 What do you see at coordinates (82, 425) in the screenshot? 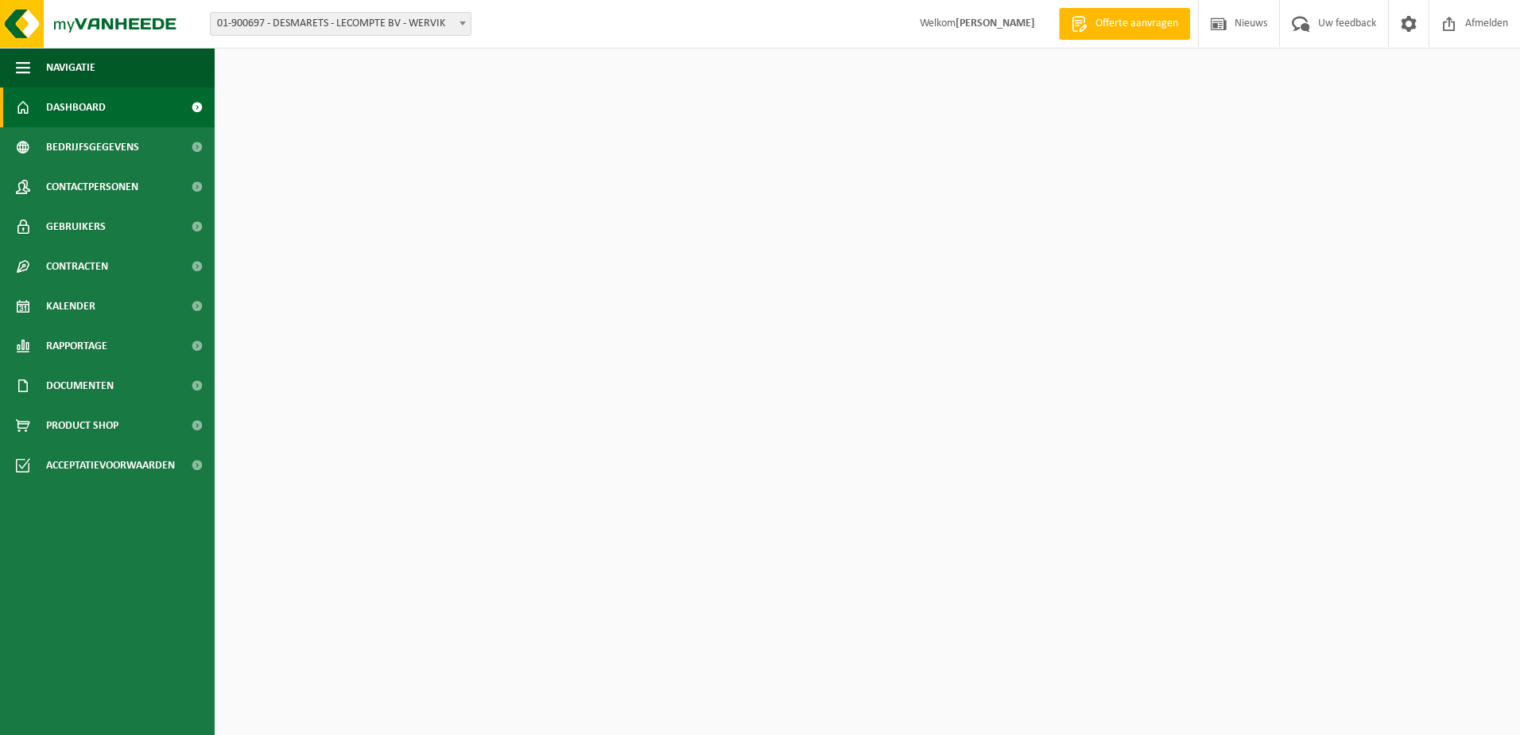
I see `span: Product Shop` at bounding box center [82, 425].